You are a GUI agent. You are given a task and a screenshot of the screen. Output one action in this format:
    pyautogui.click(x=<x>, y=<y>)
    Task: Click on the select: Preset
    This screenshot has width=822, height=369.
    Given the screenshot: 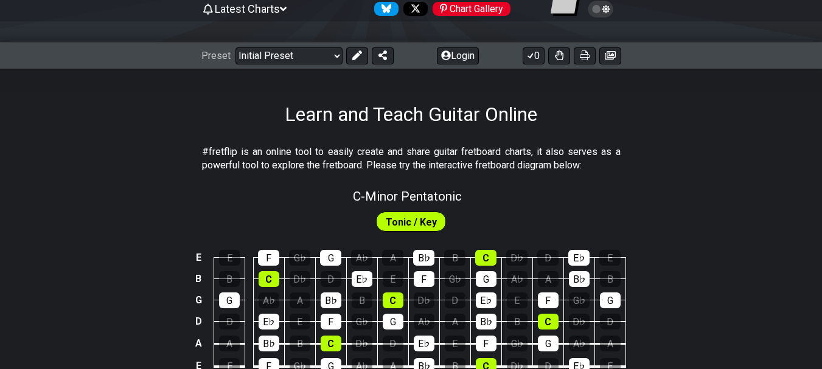 What is the action you would take?
    pyautogui.click(x=289, y=56)
    